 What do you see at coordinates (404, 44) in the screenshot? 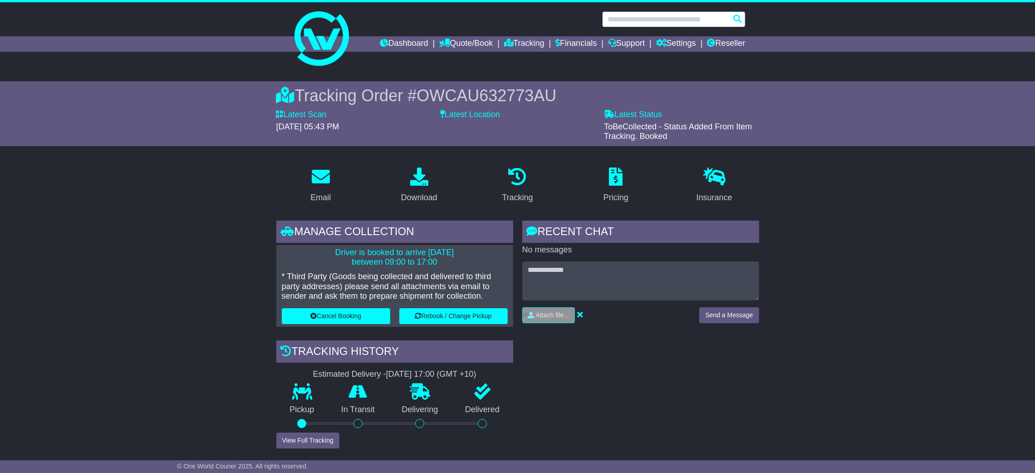
I see `a: Dashboard` at bounding box center [404, 44].